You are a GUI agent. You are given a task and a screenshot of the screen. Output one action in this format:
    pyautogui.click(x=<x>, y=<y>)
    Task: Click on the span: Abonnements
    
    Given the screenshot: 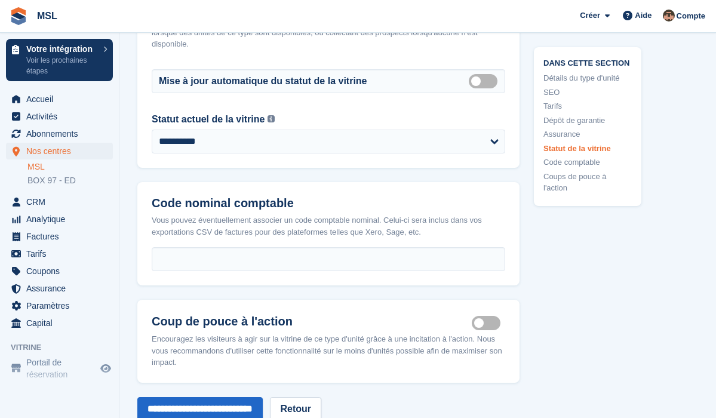 What is the action you would take?
    pyautogui.click(x=62, y=134)
    